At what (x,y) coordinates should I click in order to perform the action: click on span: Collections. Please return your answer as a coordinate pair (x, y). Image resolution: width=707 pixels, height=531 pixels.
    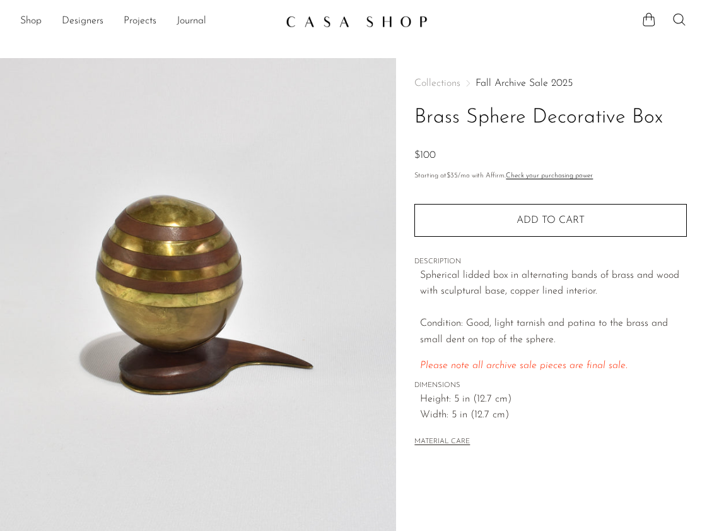
    Looking at the image, I should click on (437, 83).